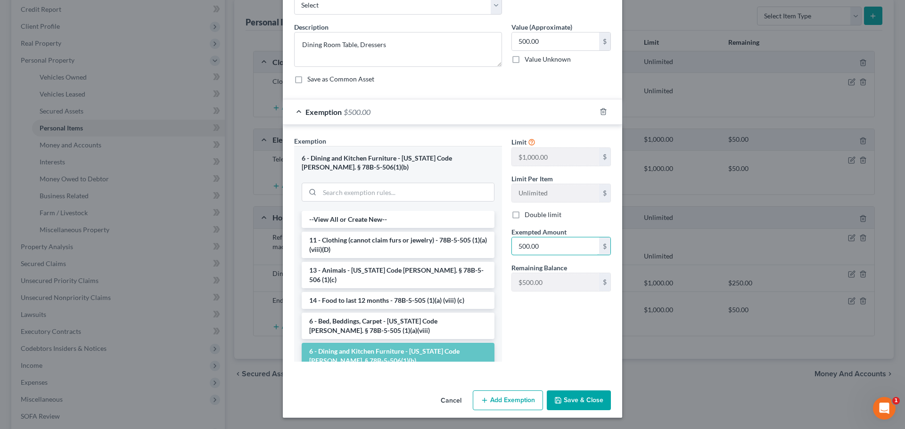 The image size is (905, 429). Describe the element at coordinates (539, 232) in the screenshot. I see `span: Exempted Amount` at that location.